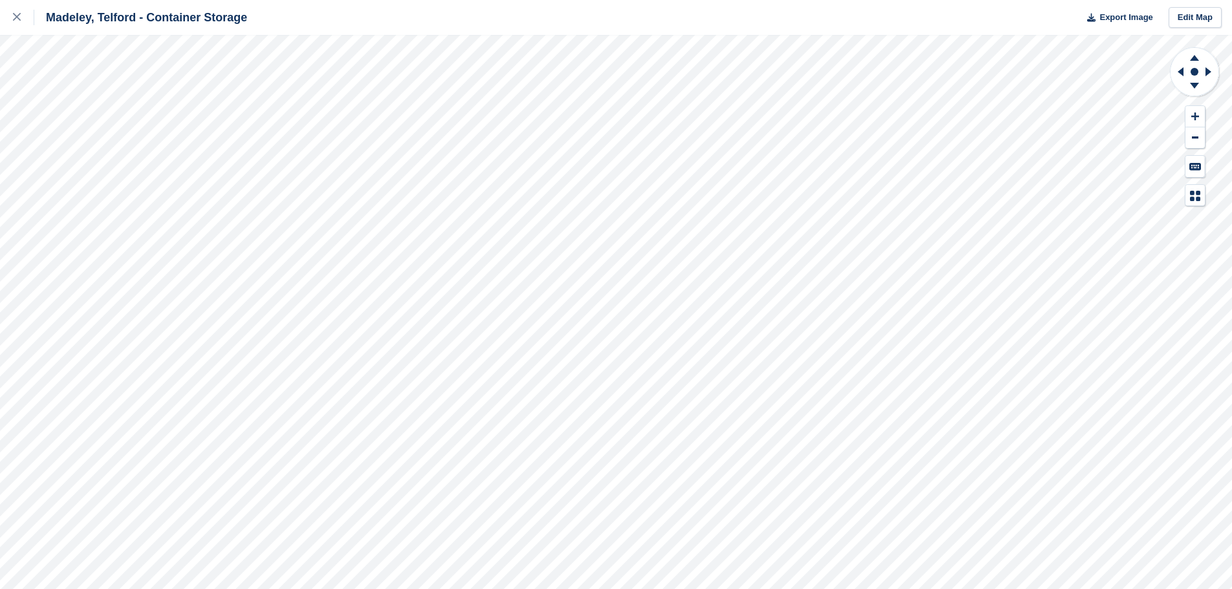  I want to click on button: Zoom Out, so click(1195, 138).